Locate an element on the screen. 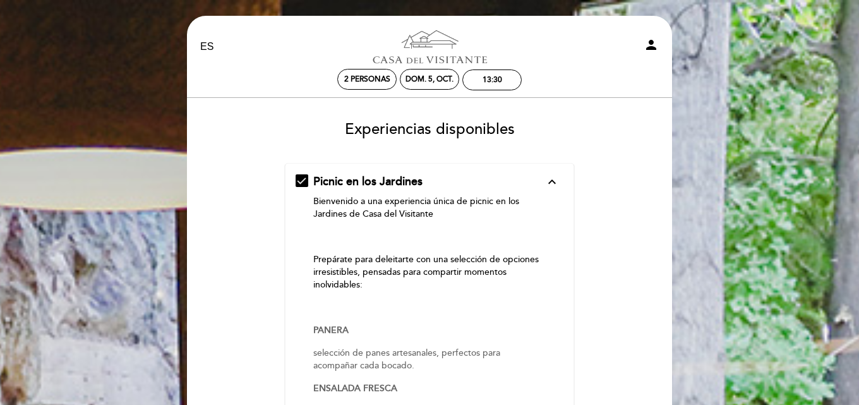 This screenshot has height=405, width=859. button: person is located at coordinates (651, 47).